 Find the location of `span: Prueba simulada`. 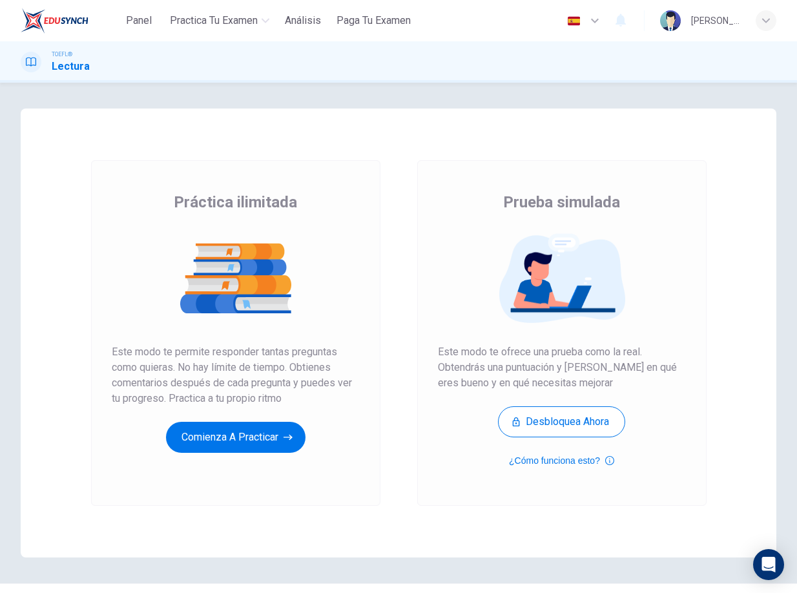

span: Prueba simulada is located at coordinates (561, 202).